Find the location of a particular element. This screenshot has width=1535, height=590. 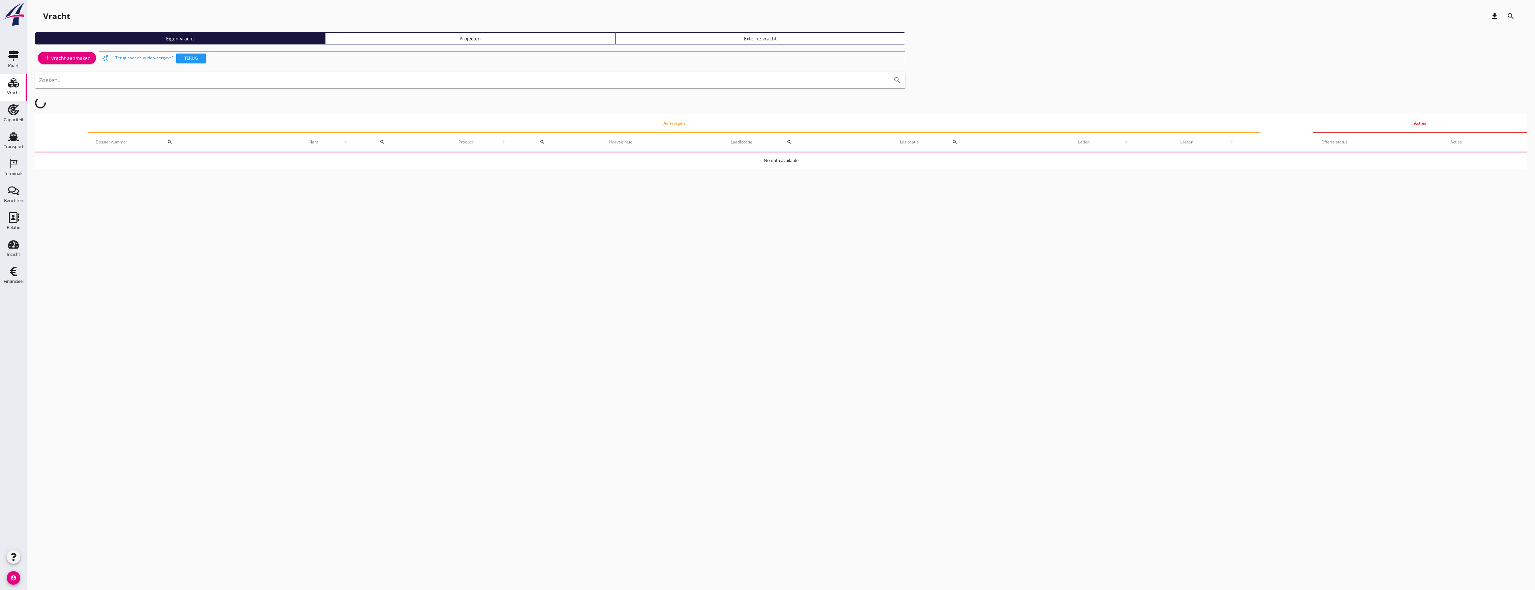

th: Acties is located at coordinates (1420, 123).